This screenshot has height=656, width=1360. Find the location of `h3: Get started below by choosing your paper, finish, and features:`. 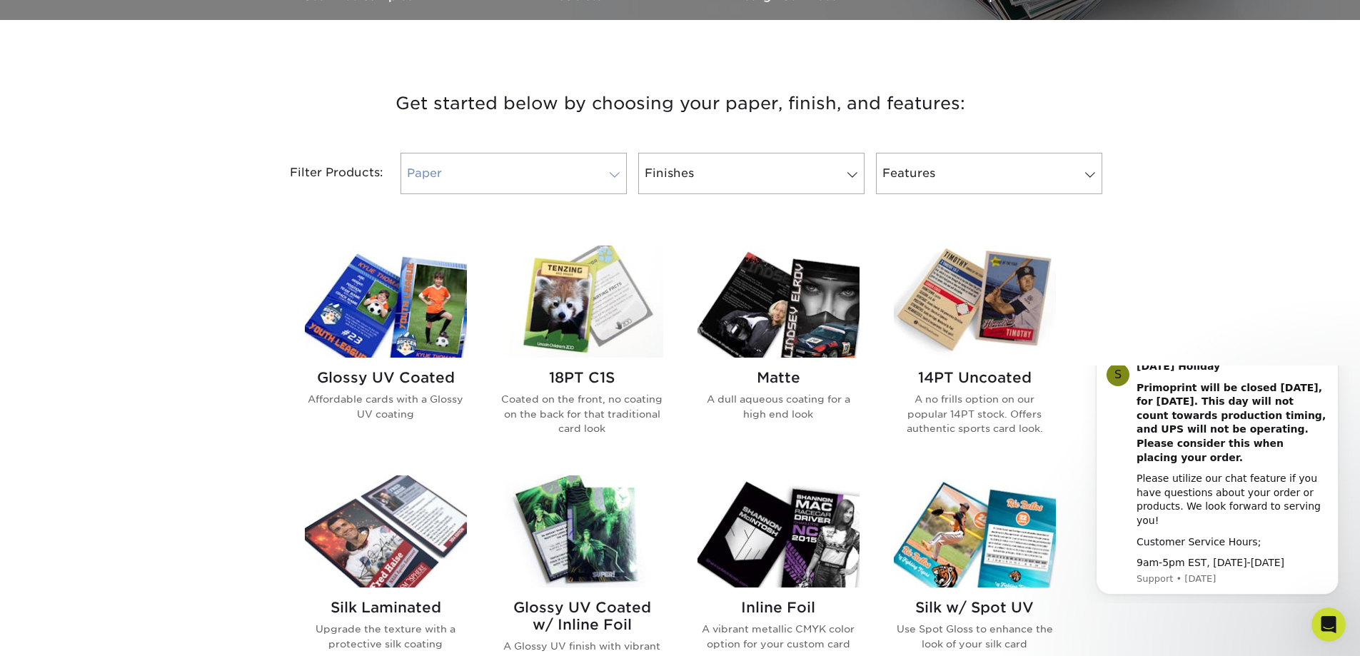

h3: Get started below by choosing your paper, finish, and features: is located at coordinates (681, 104).